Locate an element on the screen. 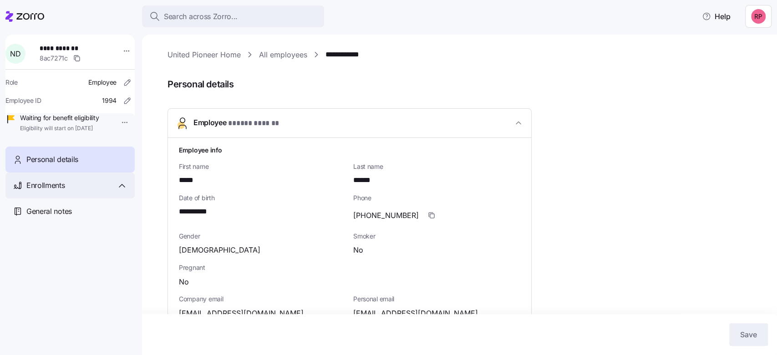 Image resolution: width=777 pixels, height=355 pixels. span: 1994 is located at coordinates (109, 101).